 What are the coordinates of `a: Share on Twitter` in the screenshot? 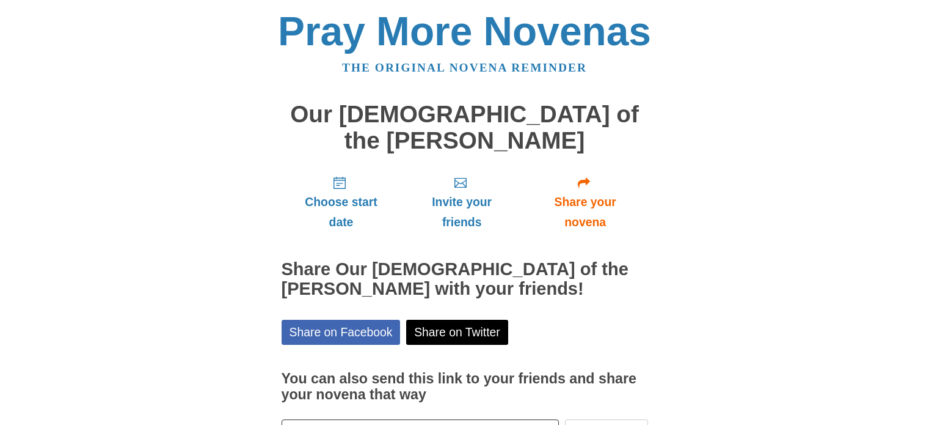 It's located at (457, 332).